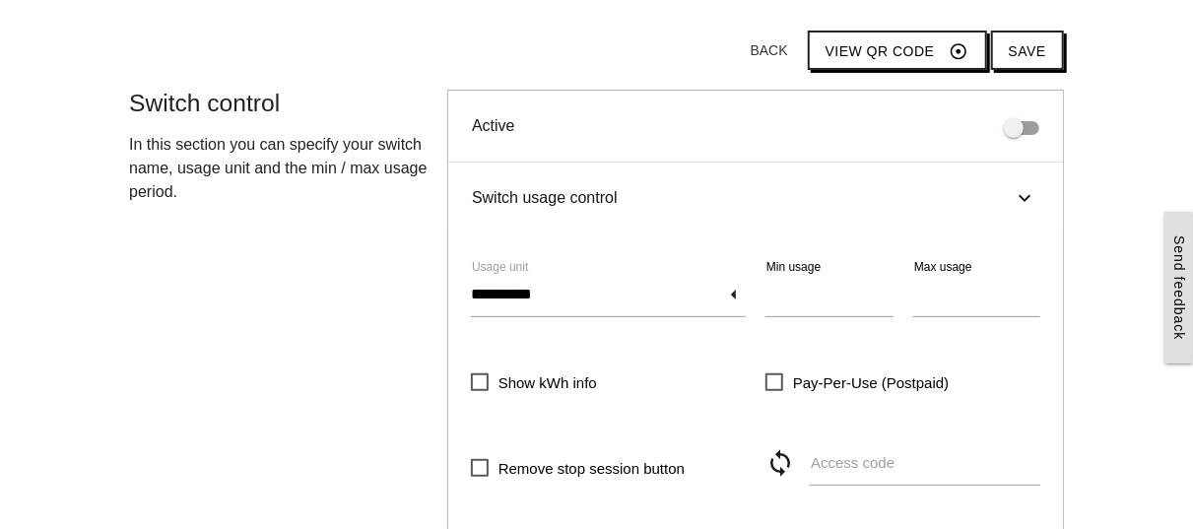 The height and width of the screenshot is (529, 1193). I want to click on span: View QR code, so click(880, 51).